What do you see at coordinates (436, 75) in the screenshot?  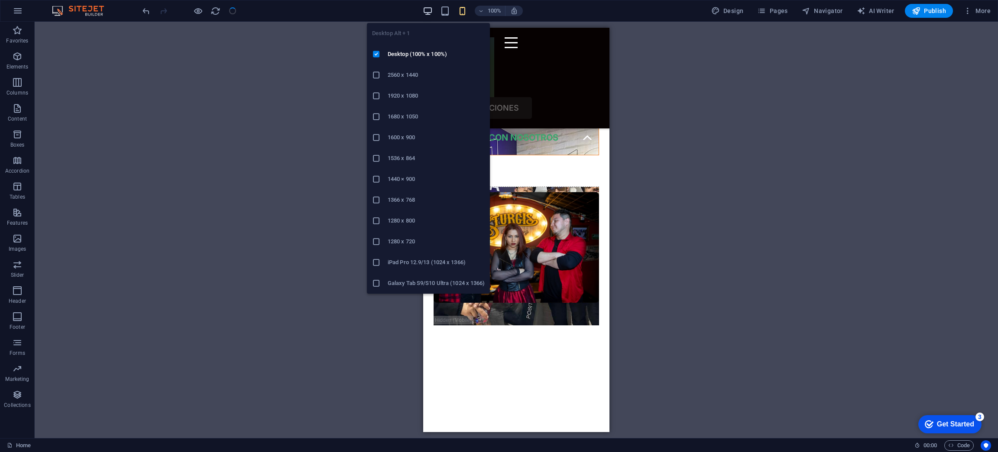 I see `h6: 2560 x 1440` at bounding box center [436, 75].